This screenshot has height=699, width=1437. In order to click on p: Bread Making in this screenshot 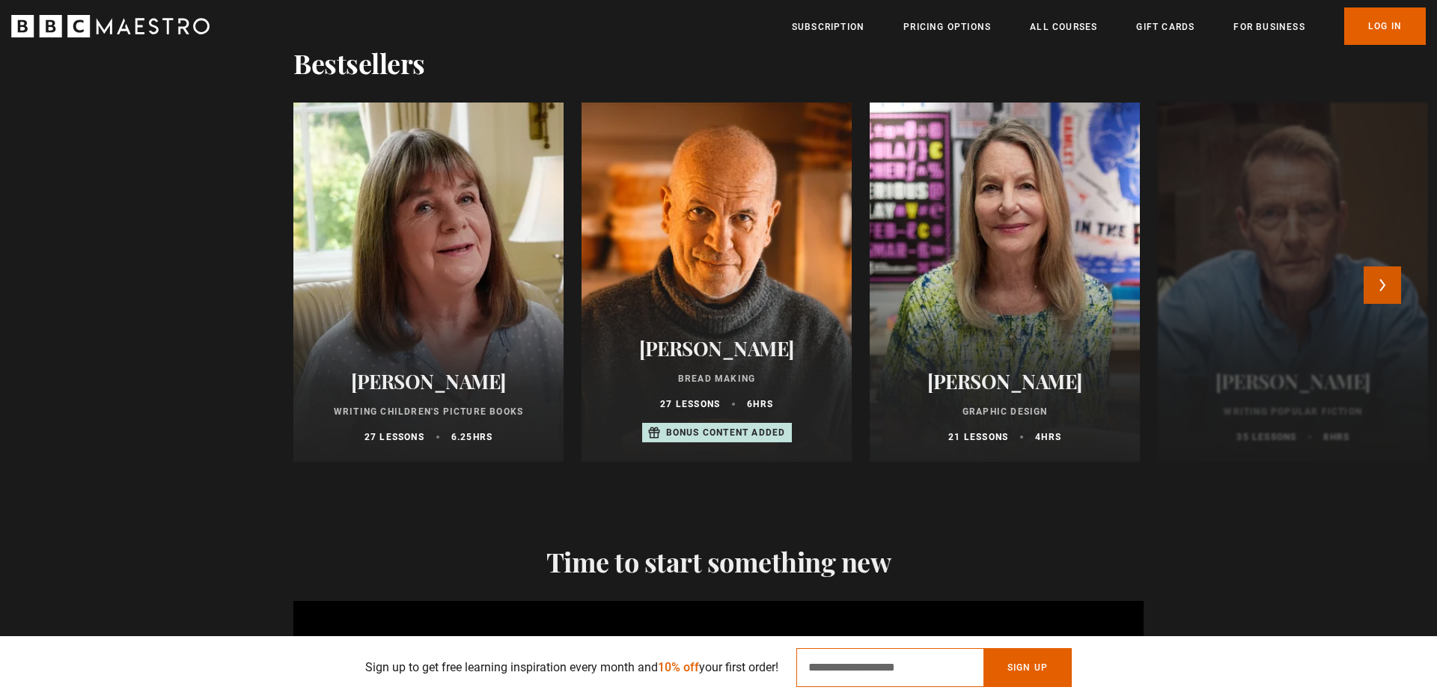, I will do `click(716, 379)`.